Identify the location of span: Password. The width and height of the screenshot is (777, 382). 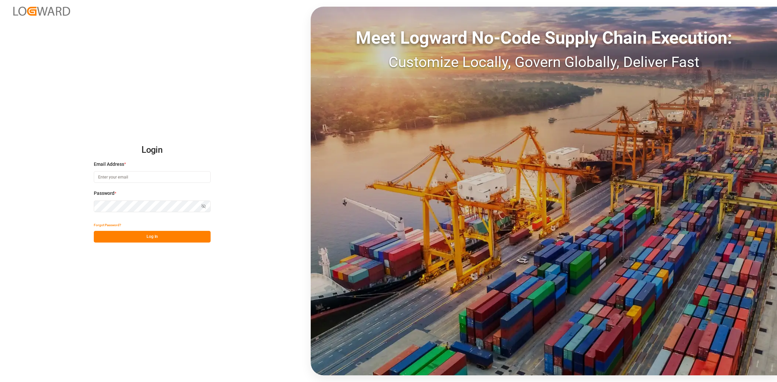
(104, 193).